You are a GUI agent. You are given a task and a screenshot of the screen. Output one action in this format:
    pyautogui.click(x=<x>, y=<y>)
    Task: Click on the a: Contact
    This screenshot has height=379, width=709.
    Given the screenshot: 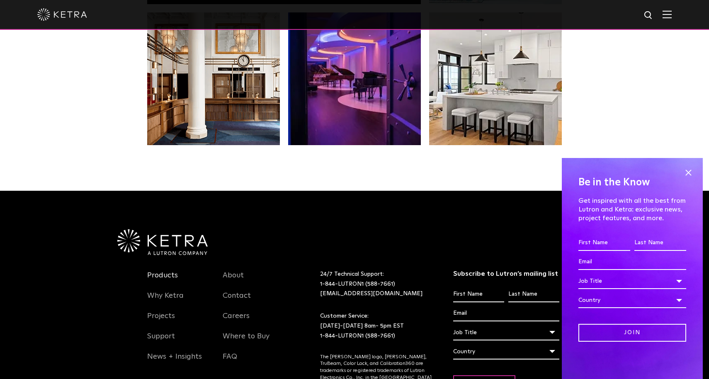 What is the action you would take?
    pyautogui.click(x=237, y=301)
    